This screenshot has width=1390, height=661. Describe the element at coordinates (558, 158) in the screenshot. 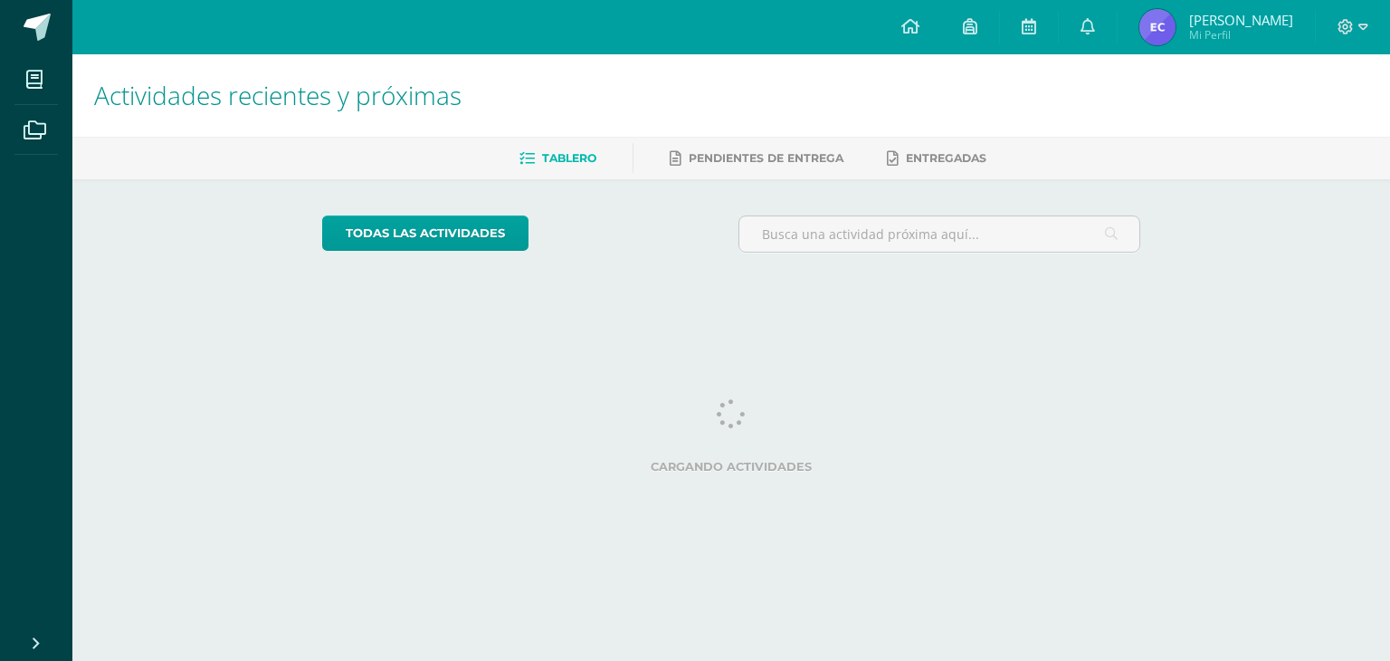

I see `a: Tablero` at that location.